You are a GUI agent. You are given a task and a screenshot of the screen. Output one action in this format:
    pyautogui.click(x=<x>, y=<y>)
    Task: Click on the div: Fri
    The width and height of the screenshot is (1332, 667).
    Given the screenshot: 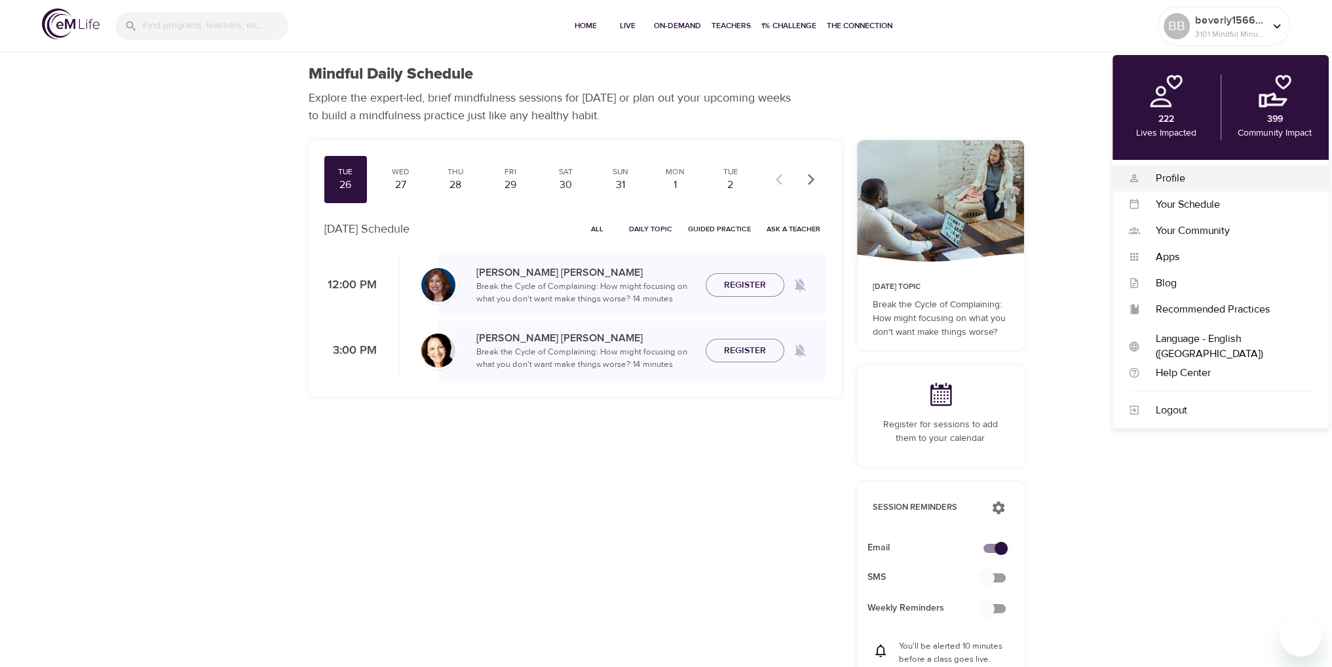 What is the action you would take?
    pyautogui.click(x=511, y=172)
    